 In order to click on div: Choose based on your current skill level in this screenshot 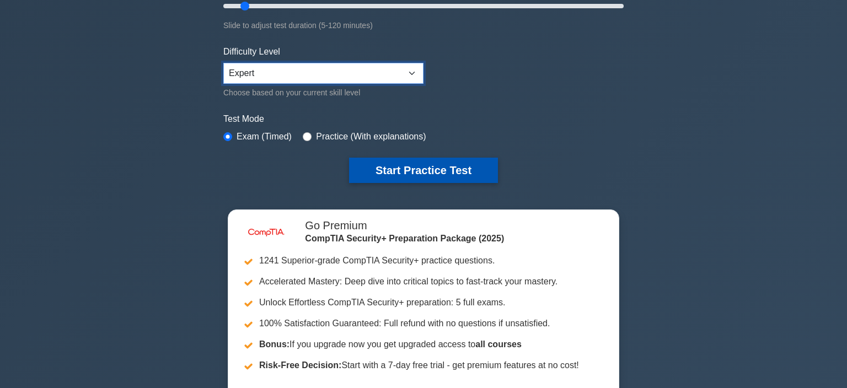, I will do `click(323, 93)`.